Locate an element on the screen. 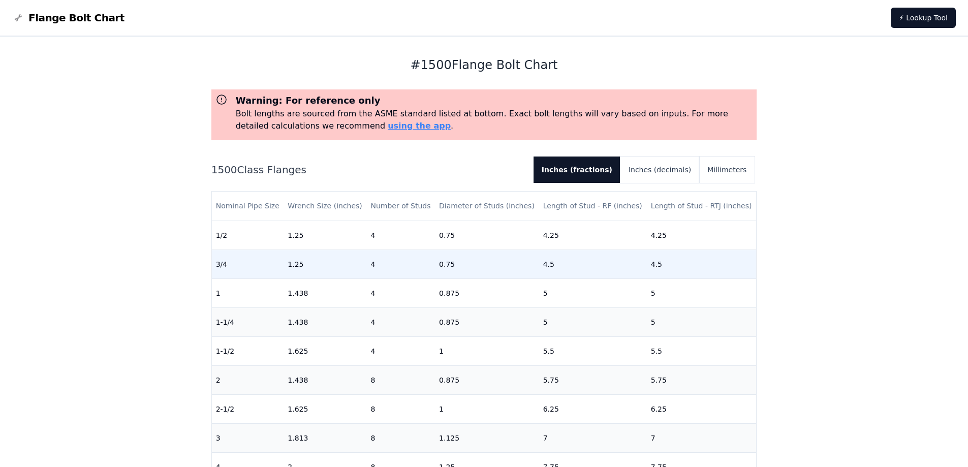  td: 3/4 is located at coordinates (248, 264).